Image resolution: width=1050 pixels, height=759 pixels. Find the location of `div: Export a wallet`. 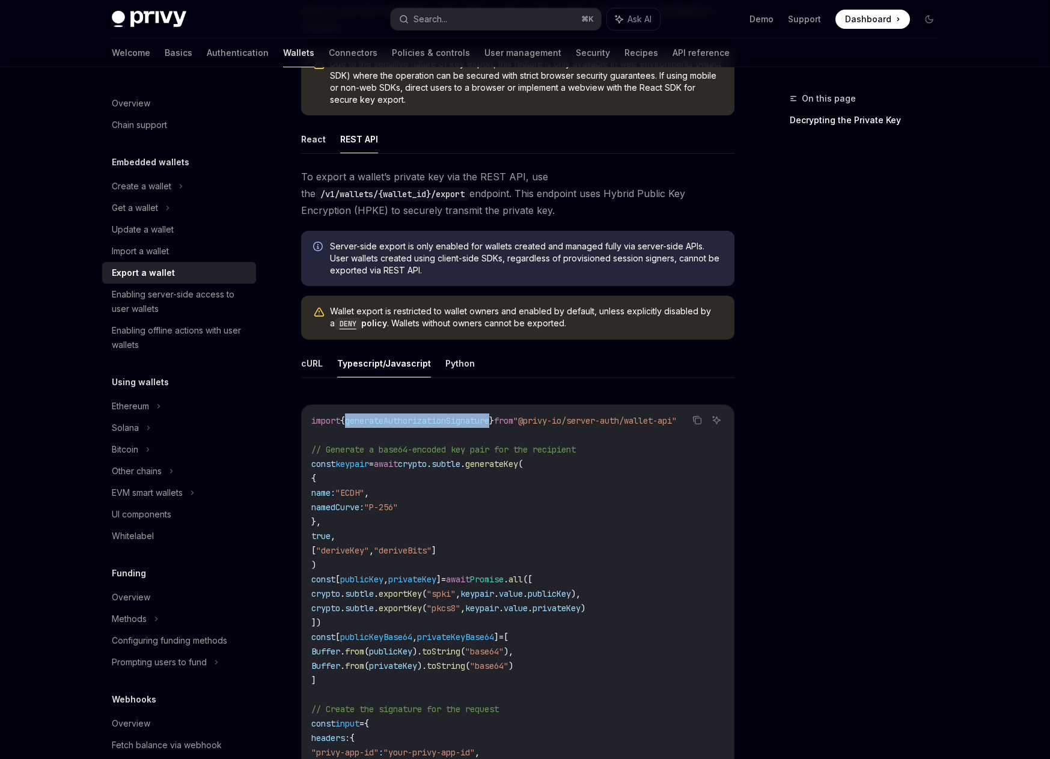

div: Export a wallet is located at coordinates (143, 273).